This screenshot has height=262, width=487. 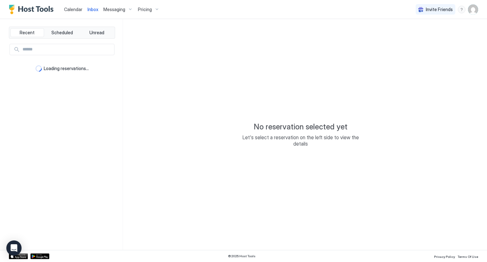 I want to click on span: Privacy Policy, so click(x=444, y=256).